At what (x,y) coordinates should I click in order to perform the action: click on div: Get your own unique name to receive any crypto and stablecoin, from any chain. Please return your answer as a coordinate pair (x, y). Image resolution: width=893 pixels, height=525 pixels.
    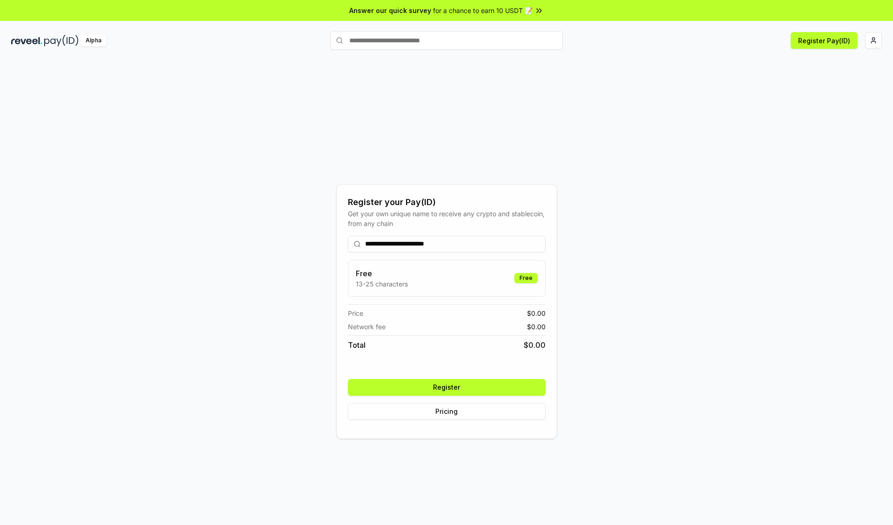
    Looking at the image, I should click on (446, 219).